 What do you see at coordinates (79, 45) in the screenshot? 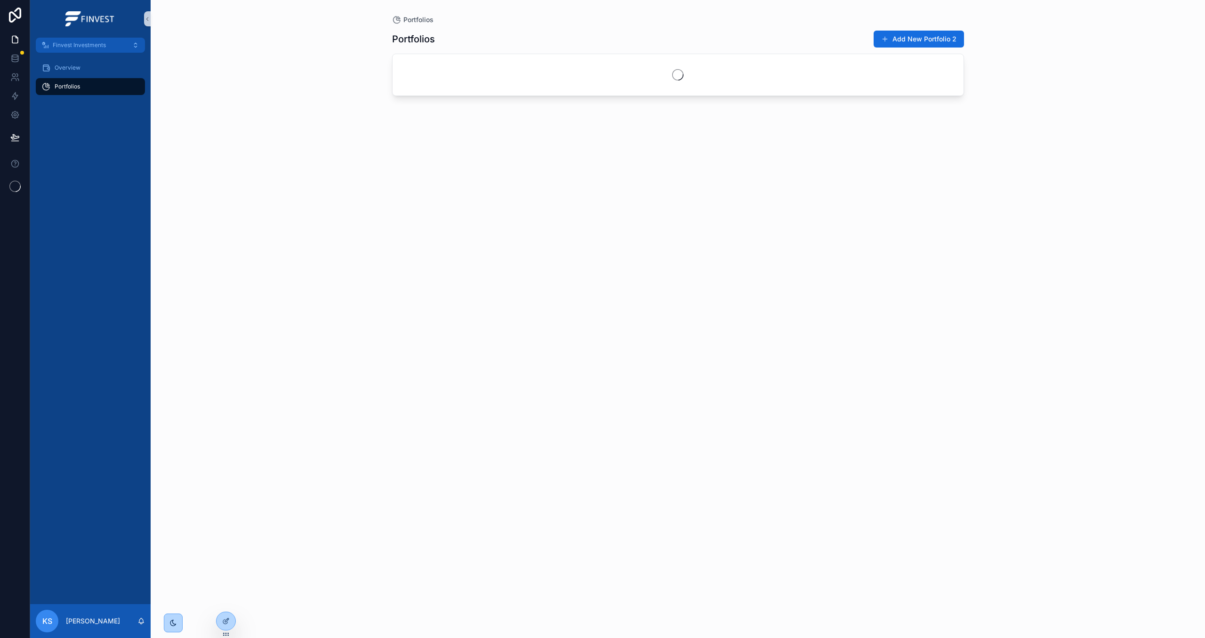
I see `span: Finvest Investments` at bounding box center [79, 45].